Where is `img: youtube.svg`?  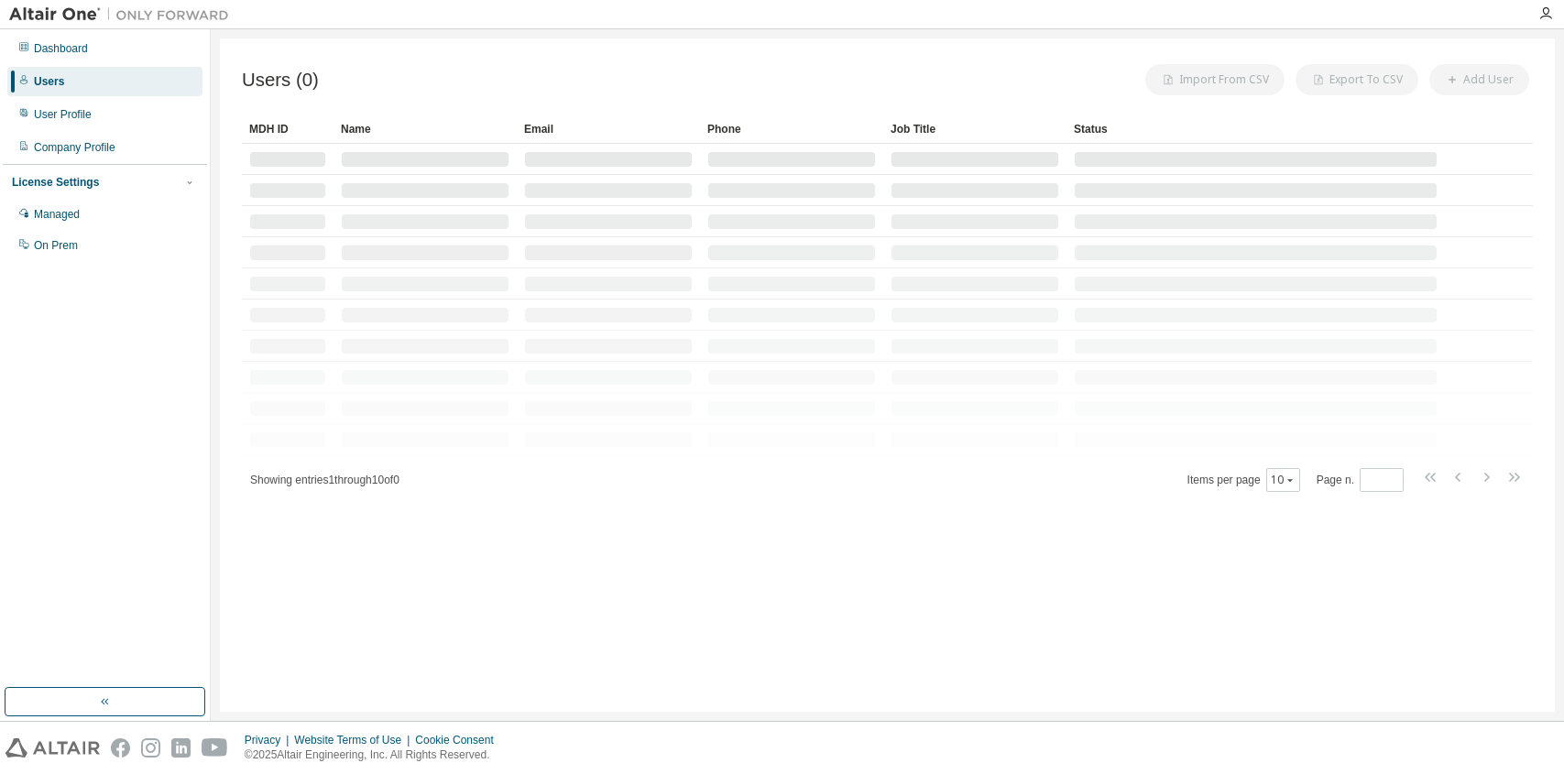
img: youtube.svg is located at coordinates (214, 748).